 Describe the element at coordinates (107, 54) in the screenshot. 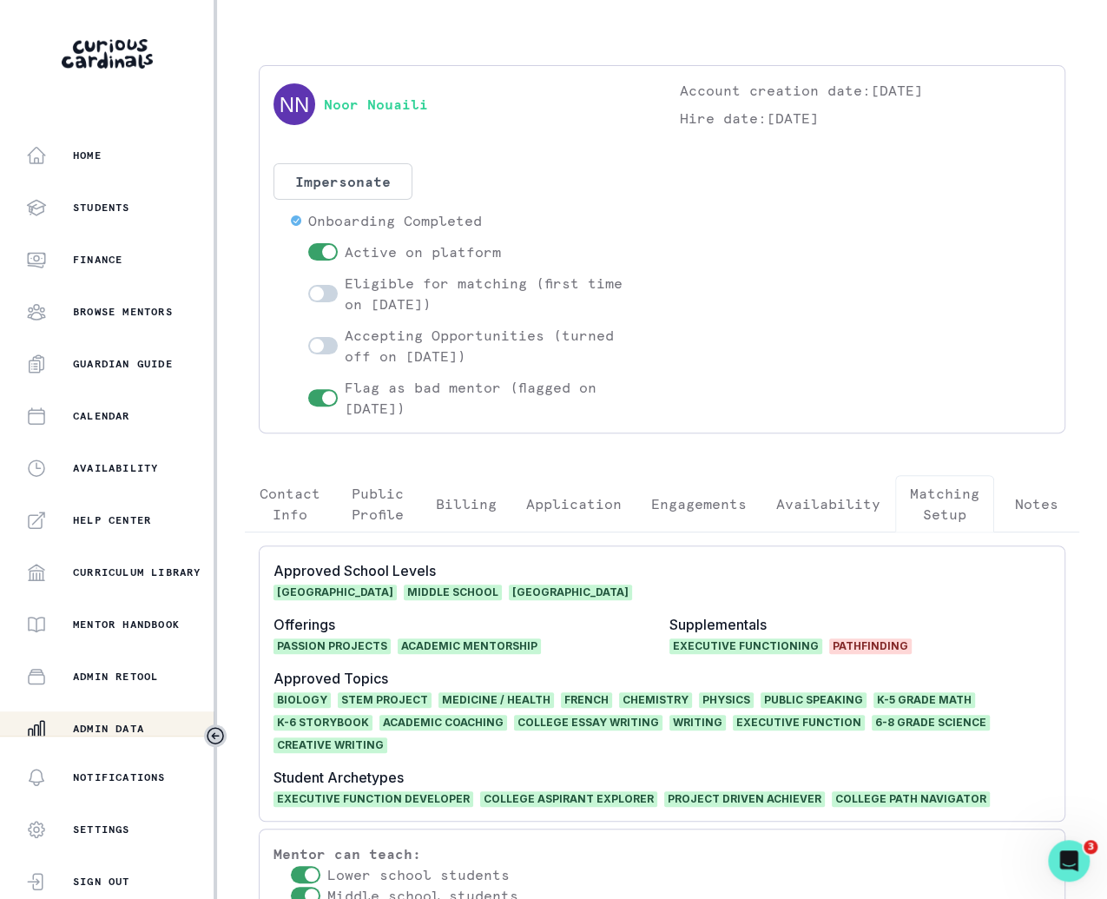

I see `img: Curious Cardinals Logo` at that location.